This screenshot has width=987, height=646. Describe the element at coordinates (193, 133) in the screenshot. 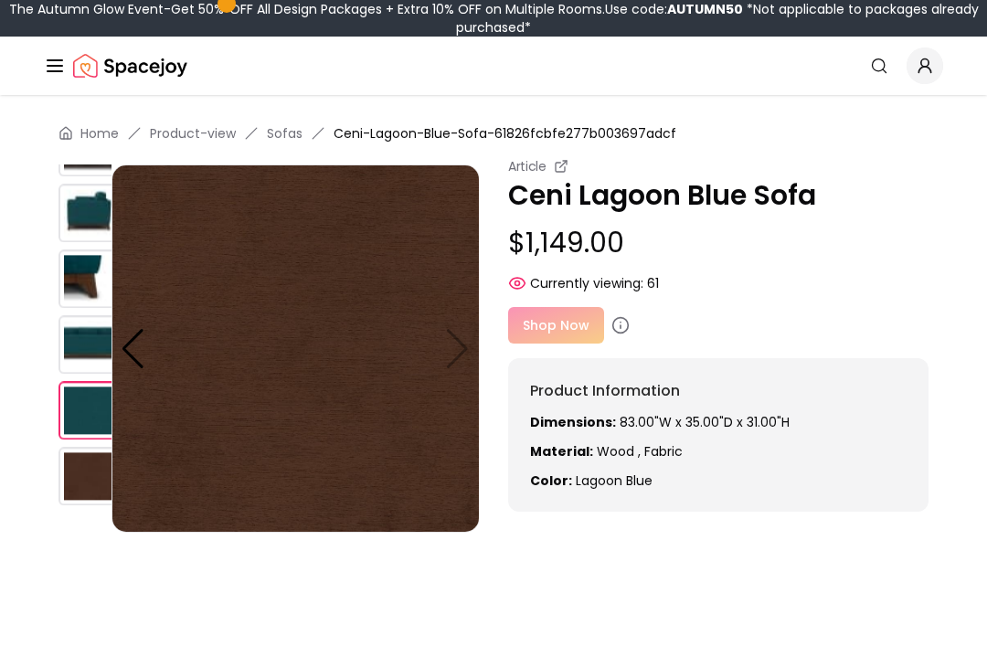

I see `a: Product-view` at that location.